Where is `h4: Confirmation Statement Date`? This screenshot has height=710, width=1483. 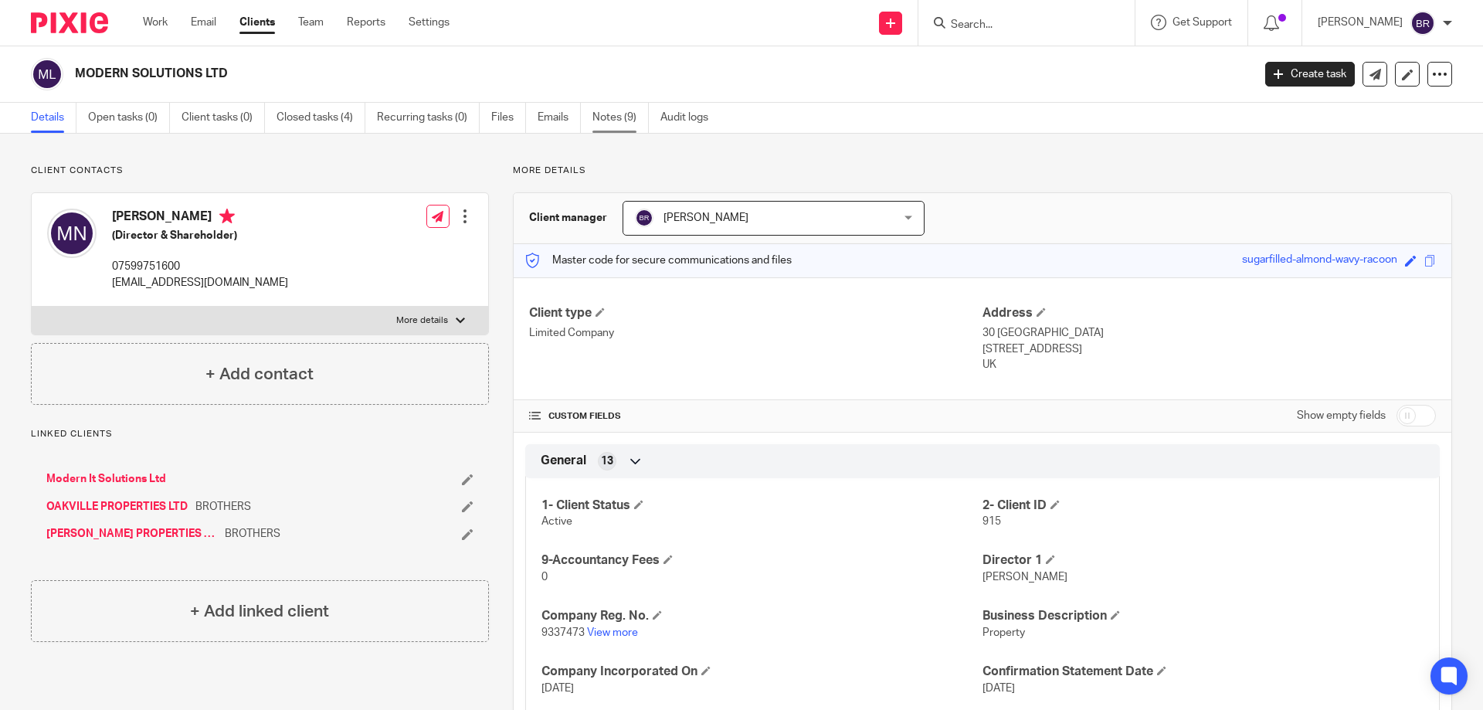
h4: Confirmation Statement Date is located at coordinates (1202, 671).